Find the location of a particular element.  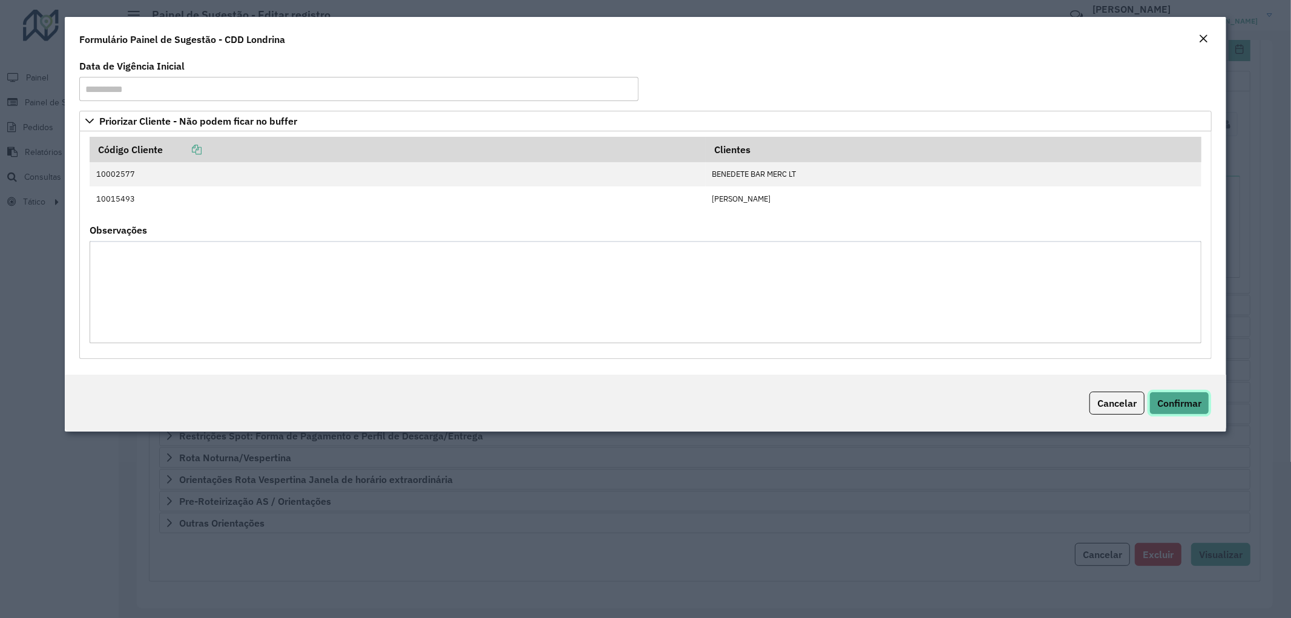

td: 10002577 is located at coordinates (398, 174).